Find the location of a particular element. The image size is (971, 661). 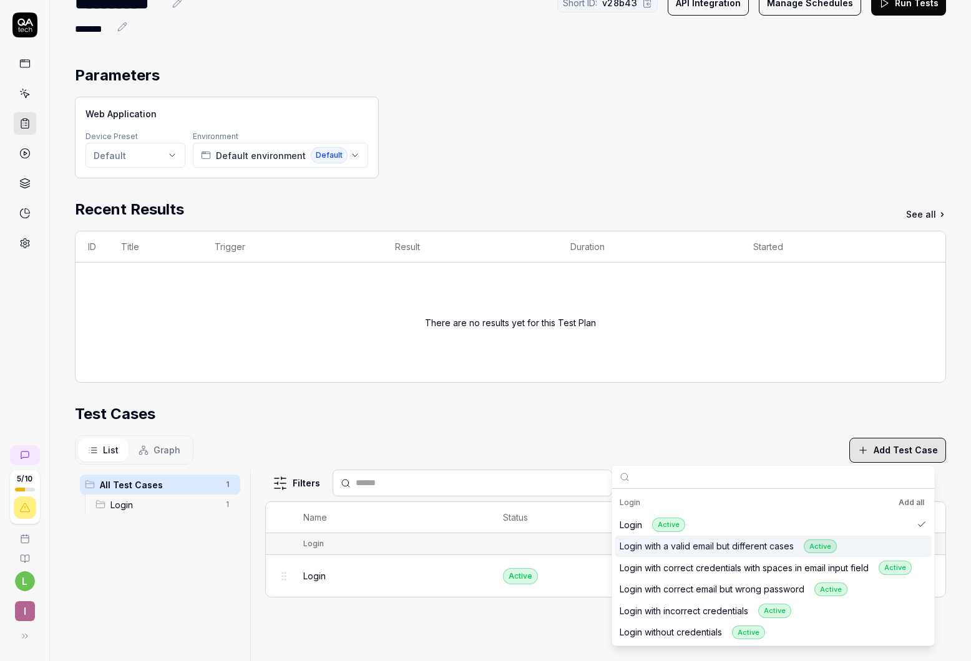

th: Duration is located at coordinates (649, 247).